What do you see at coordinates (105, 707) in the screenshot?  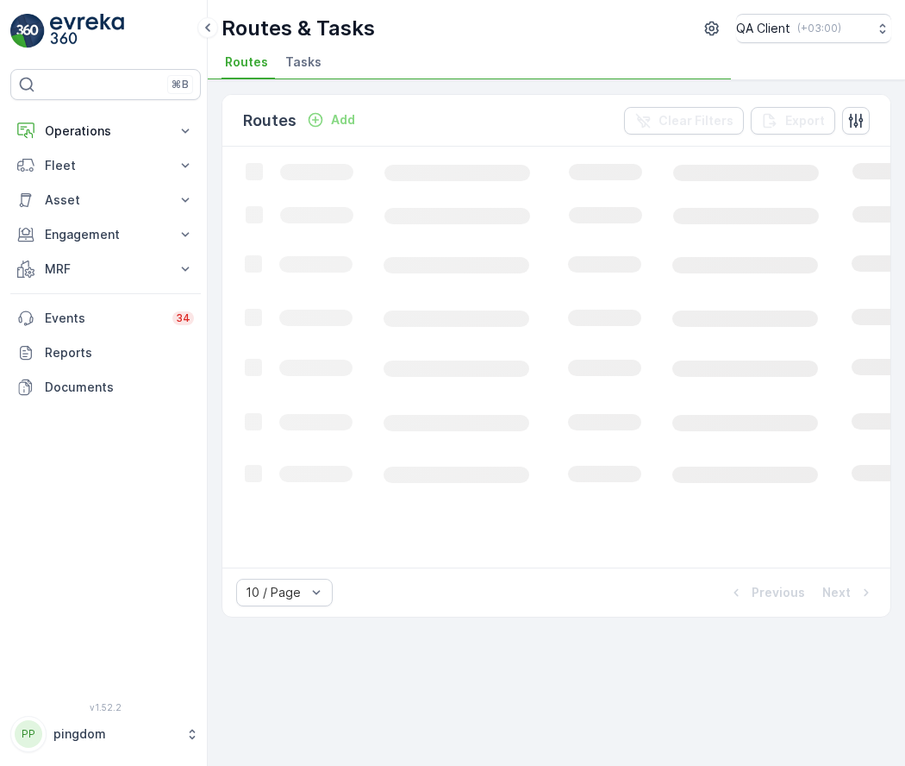 I see `span: v 1.52.2` at bounding box center [105, 707].